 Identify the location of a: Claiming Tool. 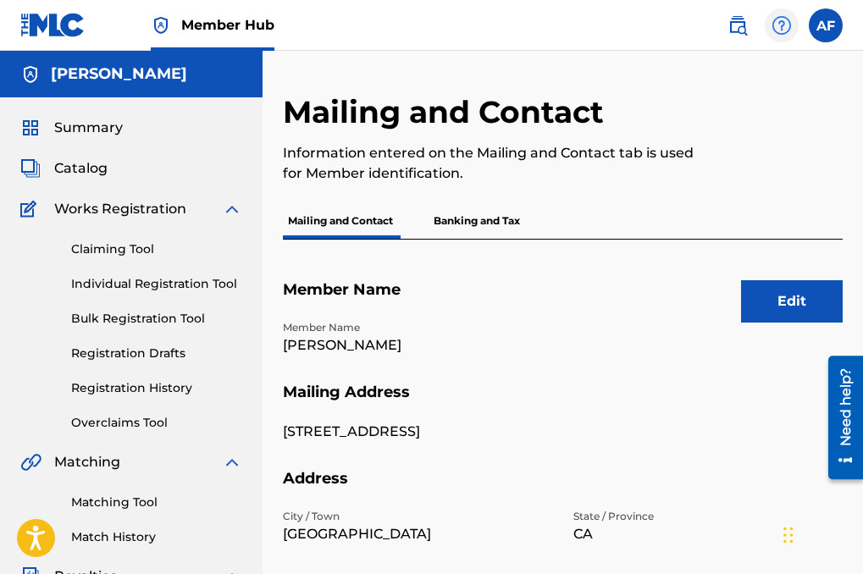
(157, 249).